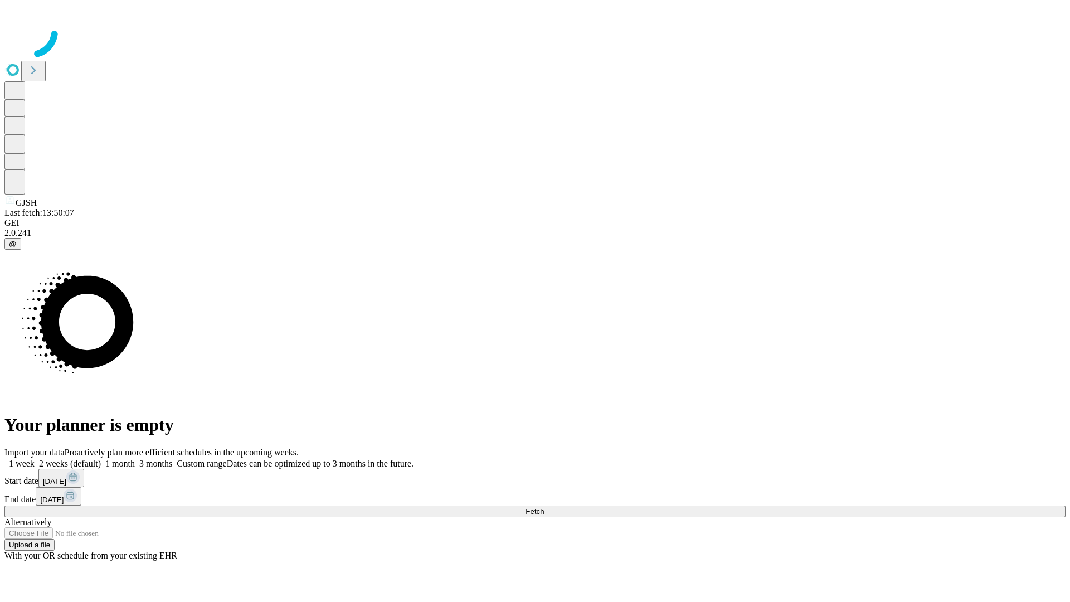 The height and width of the screenshot is (602, 1070). I want to click on div: End date, so click(535, 496).